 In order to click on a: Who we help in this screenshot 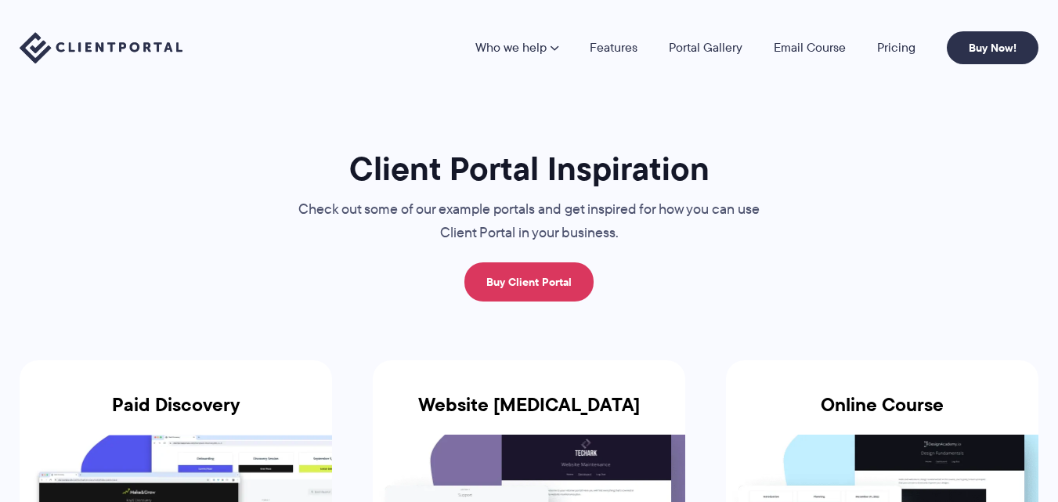, I will do `click(517, 48)`.